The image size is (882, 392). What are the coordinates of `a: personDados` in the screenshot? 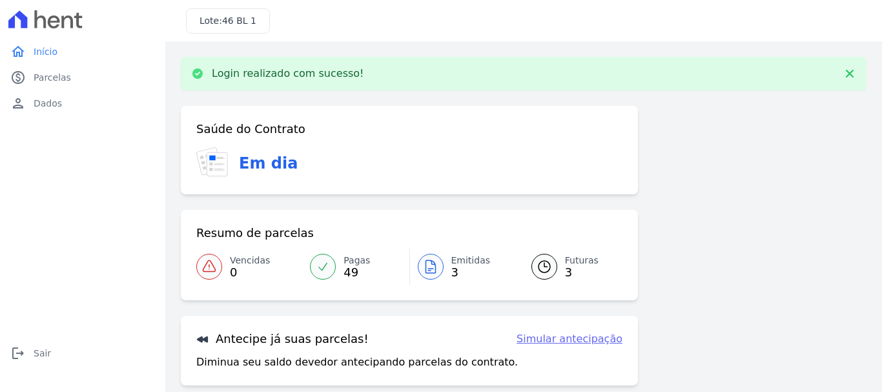 It's located at (83, 103).